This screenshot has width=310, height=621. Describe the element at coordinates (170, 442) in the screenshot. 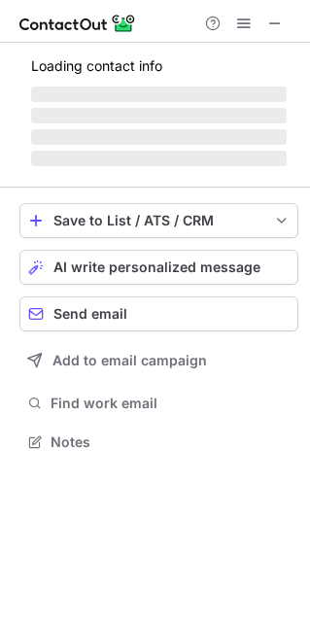

I see `span: Notes` at that location.